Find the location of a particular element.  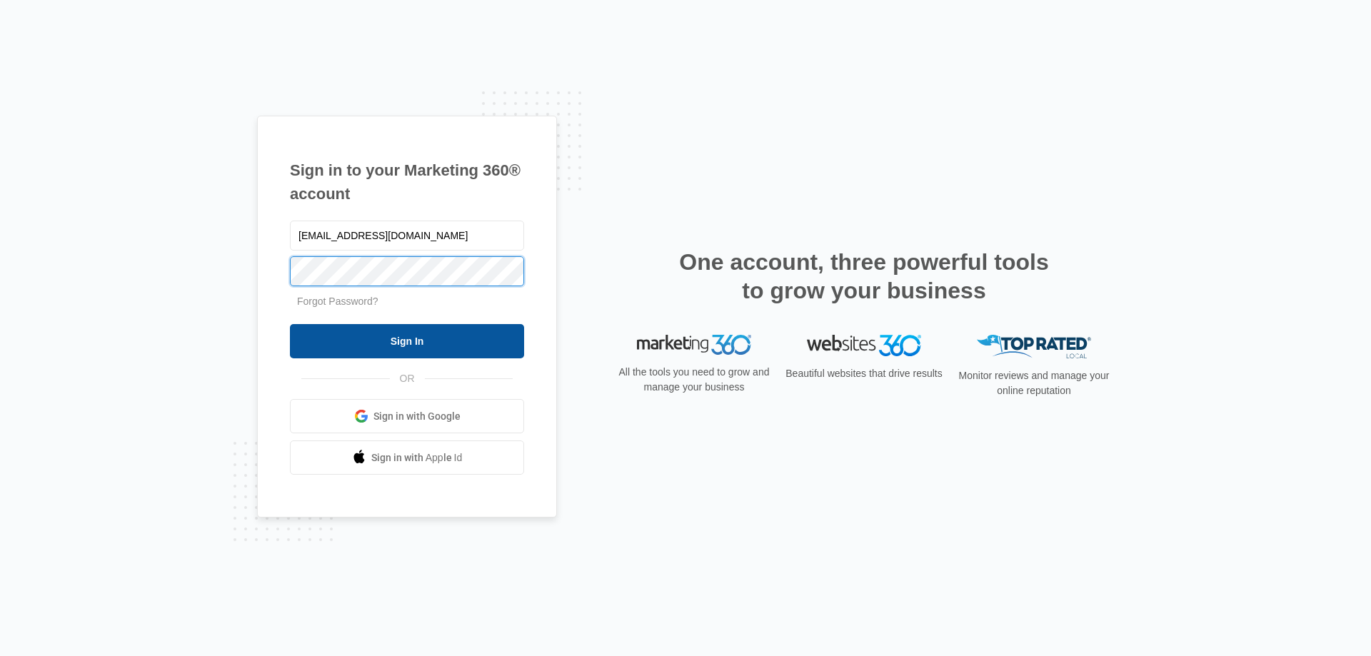

a: Sign in with Google is located at coordinates (407, 416).